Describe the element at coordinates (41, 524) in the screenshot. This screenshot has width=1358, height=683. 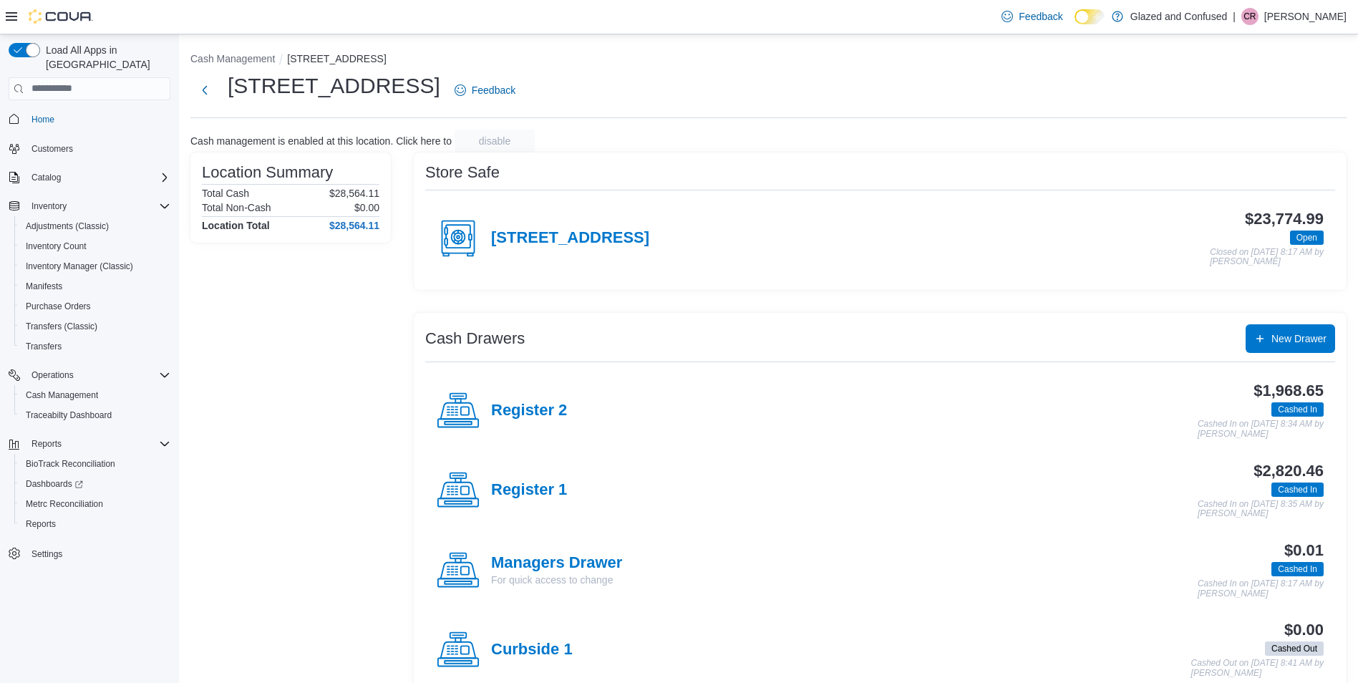
I see `a: Reports` at that location.